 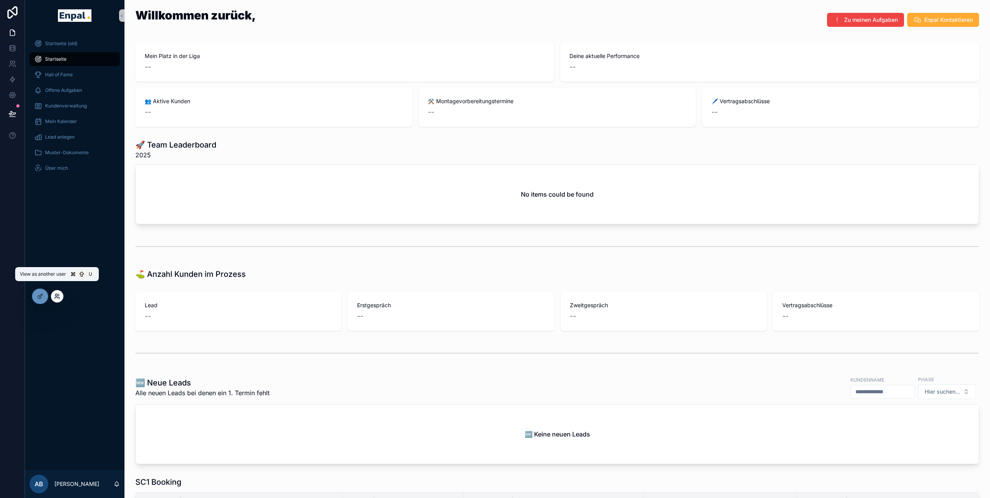 I want to click on h1: SC1 Booking, so click(x=158, y=482).